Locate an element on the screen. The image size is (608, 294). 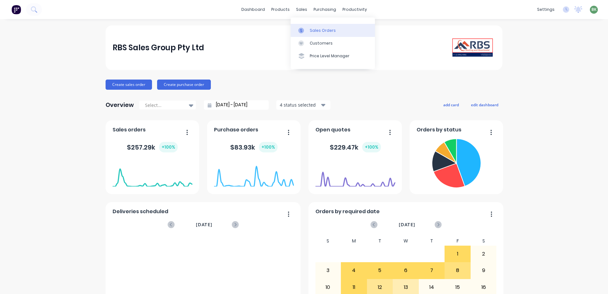
div: 3 is located at coordinates (328, 270).